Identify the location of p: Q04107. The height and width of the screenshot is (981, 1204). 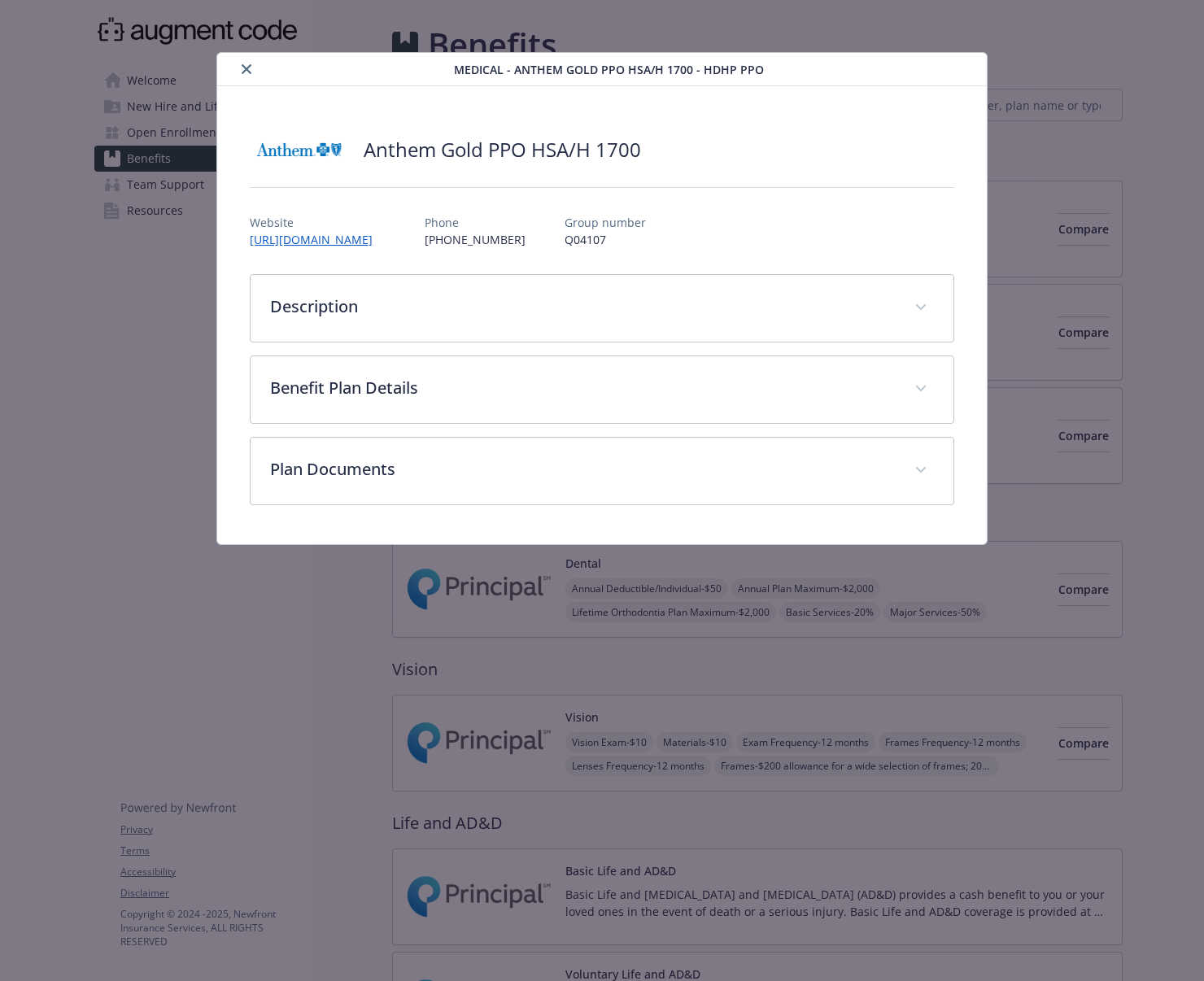
(605, 239).